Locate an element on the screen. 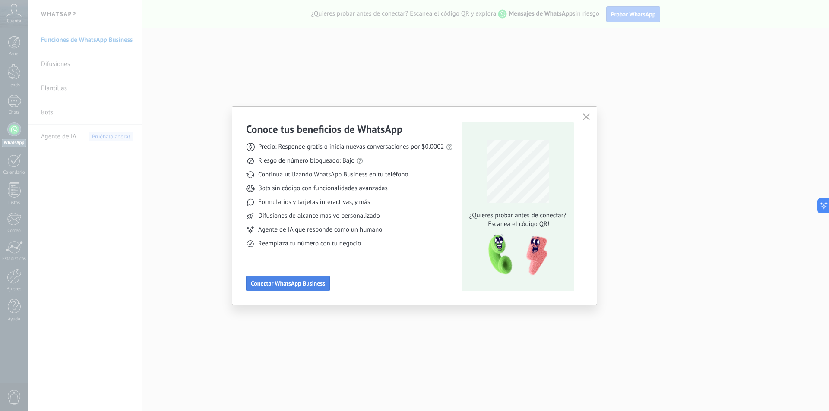 The image size is (829, 411). span: Difusiones de alcance masivo personalizado is located at coordinates (319, 216).